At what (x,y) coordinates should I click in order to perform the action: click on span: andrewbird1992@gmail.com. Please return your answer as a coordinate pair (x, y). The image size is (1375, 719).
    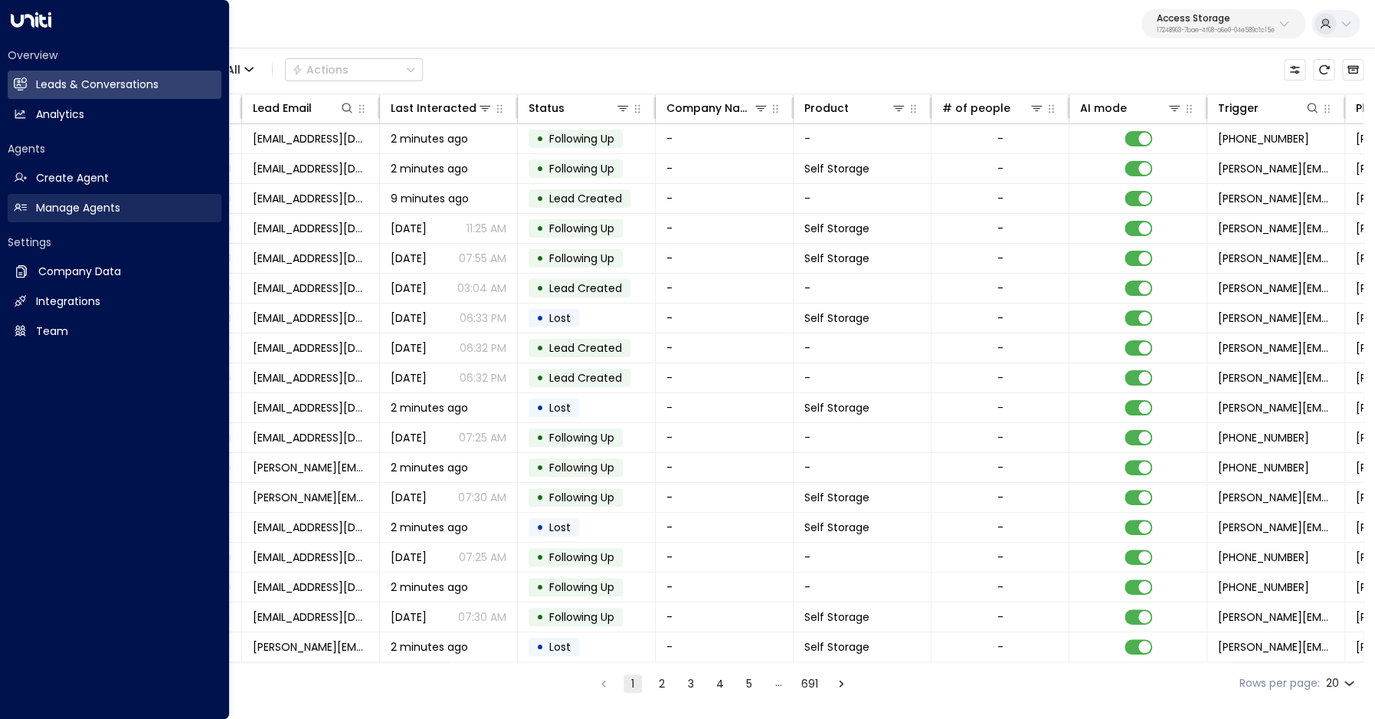
    Looking at the image, I should click on (310, 527).